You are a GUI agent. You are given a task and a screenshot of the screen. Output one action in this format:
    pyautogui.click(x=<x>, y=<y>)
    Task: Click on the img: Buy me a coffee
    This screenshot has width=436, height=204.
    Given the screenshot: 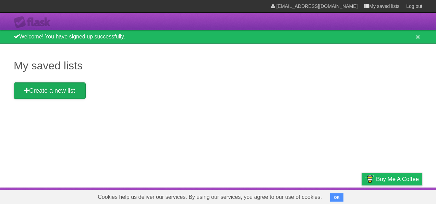 What is the action you would take?
    pyautogui.click(x=370, y=179)
    